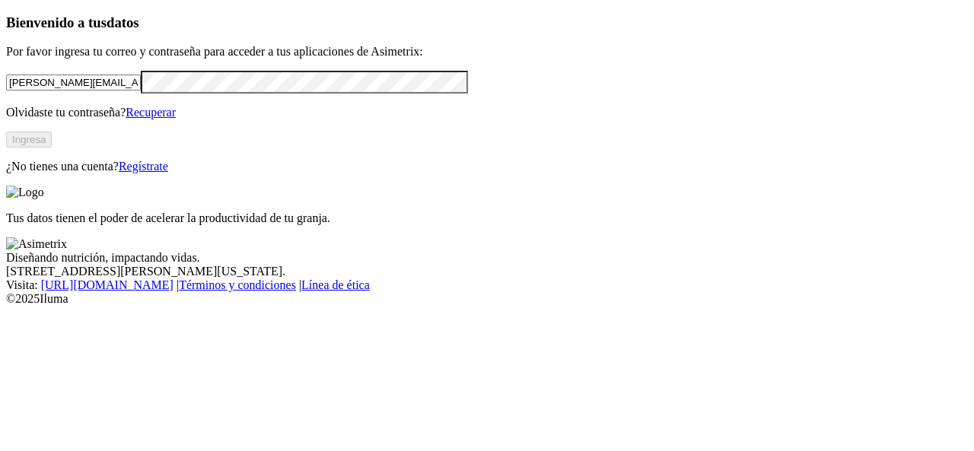 The image size is (974, 451). Describe the element at coordinates (487, 52) in the screenshot. I see `p: Por favor ingresa tu correo y contraseña para acceder a tus aplicaciones de Asimetrix:` at that location.